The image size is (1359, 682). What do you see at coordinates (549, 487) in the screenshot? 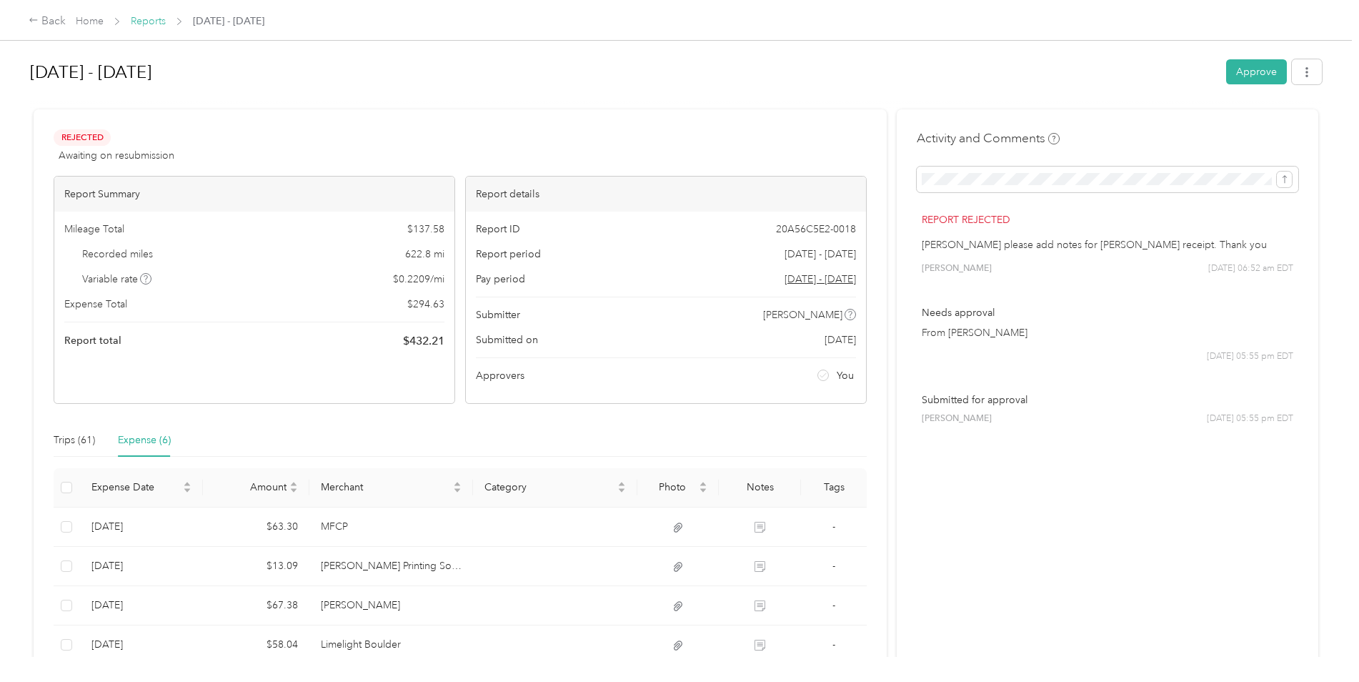
I see `span: Category` at bounding box center [549, 487].